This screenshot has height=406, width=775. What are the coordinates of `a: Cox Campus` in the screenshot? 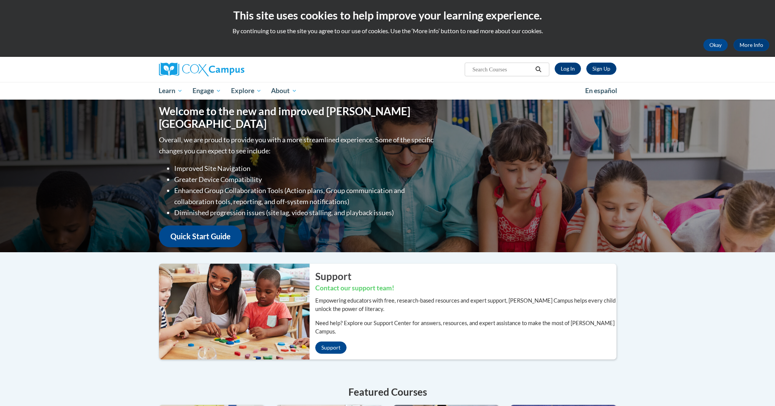 It's located at (232, 69).